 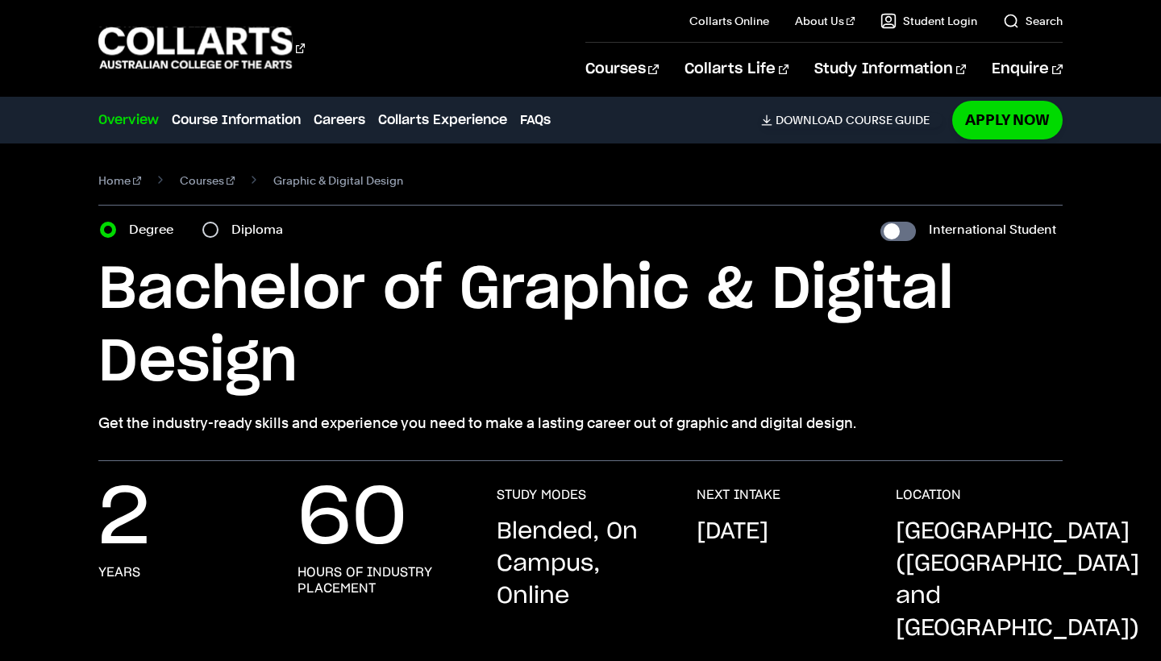 What do you see at coordinates (541, 495) in the screenshot?
I see `h3: STUDY MODES` at bounding box center [541, 495].